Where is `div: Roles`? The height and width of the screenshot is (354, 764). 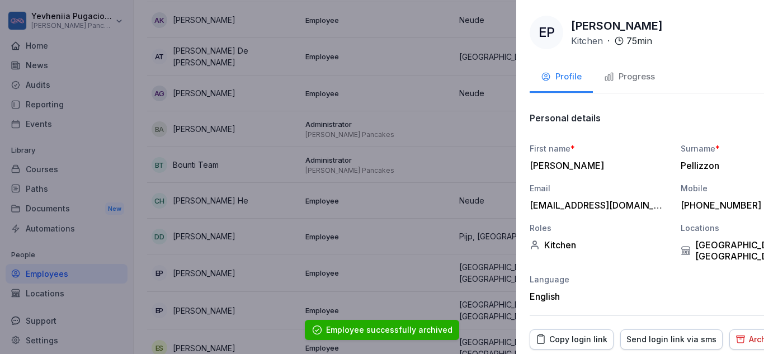
div: Roles is located at coordinates (600, 228).